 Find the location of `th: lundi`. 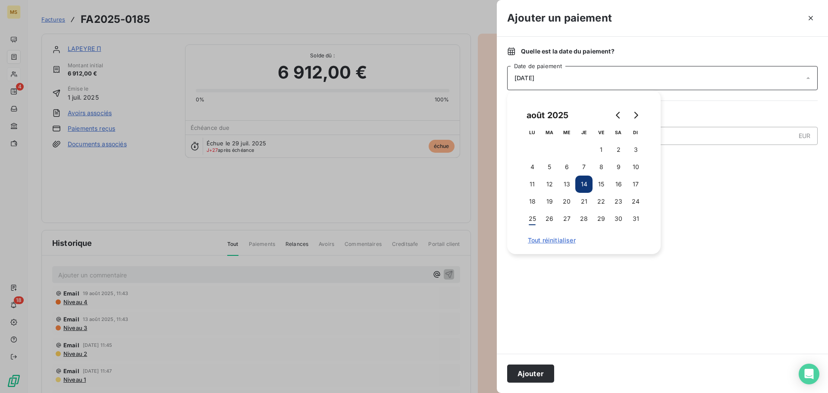

th: lundi is located at coordinates (532, 132).